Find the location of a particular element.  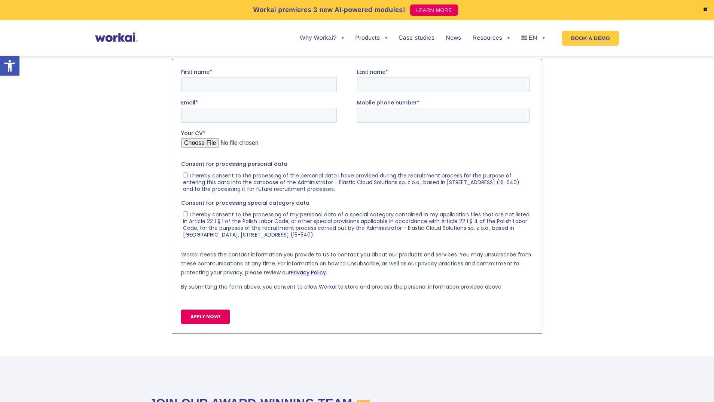

span: Mobile phone number is located at coordinates (206, 34).